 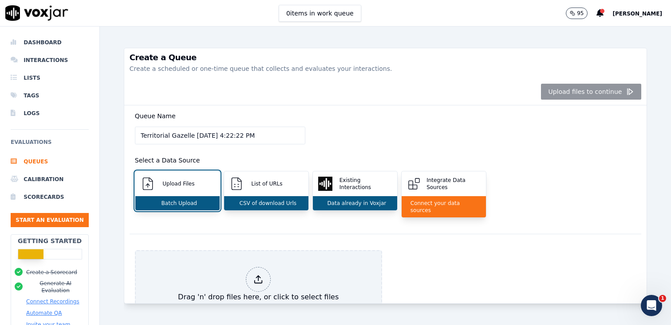 I want to click on li: Lists, so click(x=50, y=78).